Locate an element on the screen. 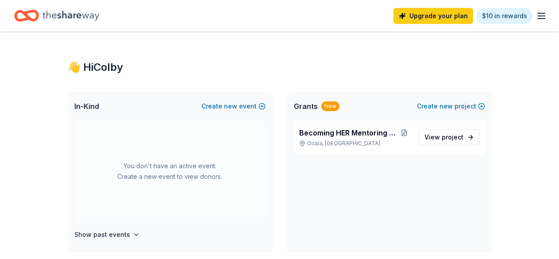  a: Upgrade your plan is located at coordinates (434, 16).